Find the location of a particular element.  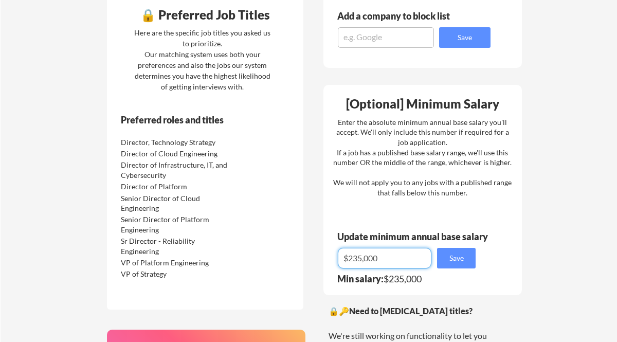

div: Director of Infrastructure, IT, and Cybersecurity is located at coordinates (175, 170).